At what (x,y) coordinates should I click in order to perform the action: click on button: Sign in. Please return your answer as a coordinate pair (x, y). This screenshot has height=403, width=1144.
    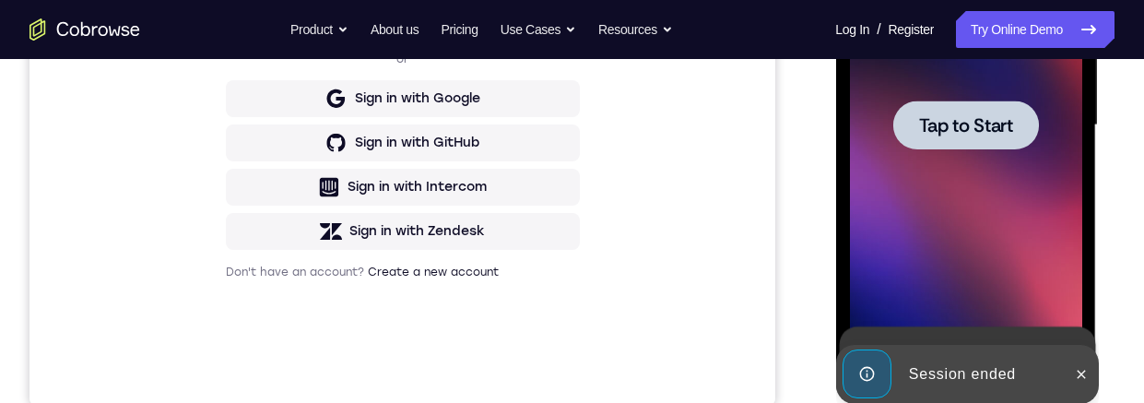
    Looking at the image, I should click on (373, 229).